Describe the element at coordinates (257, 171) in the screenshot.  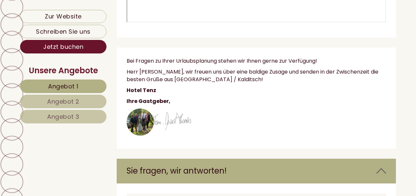
I see `div: Sie fragen, wir antworten!` at that location.